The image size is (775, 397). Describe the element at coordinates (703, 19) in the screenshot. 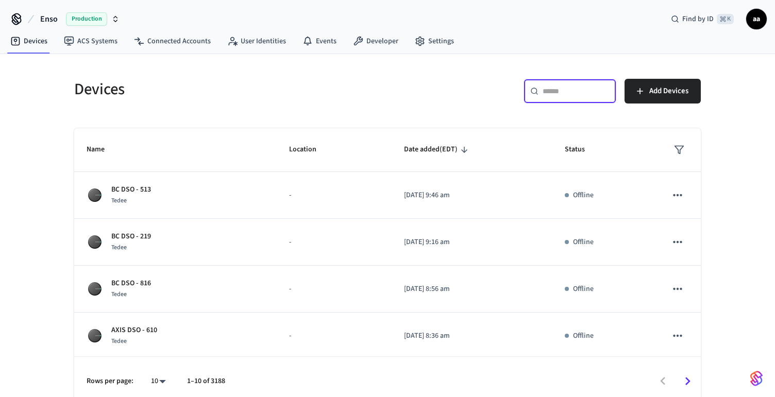

I see `div: Find by ID⌘ K` at that location.